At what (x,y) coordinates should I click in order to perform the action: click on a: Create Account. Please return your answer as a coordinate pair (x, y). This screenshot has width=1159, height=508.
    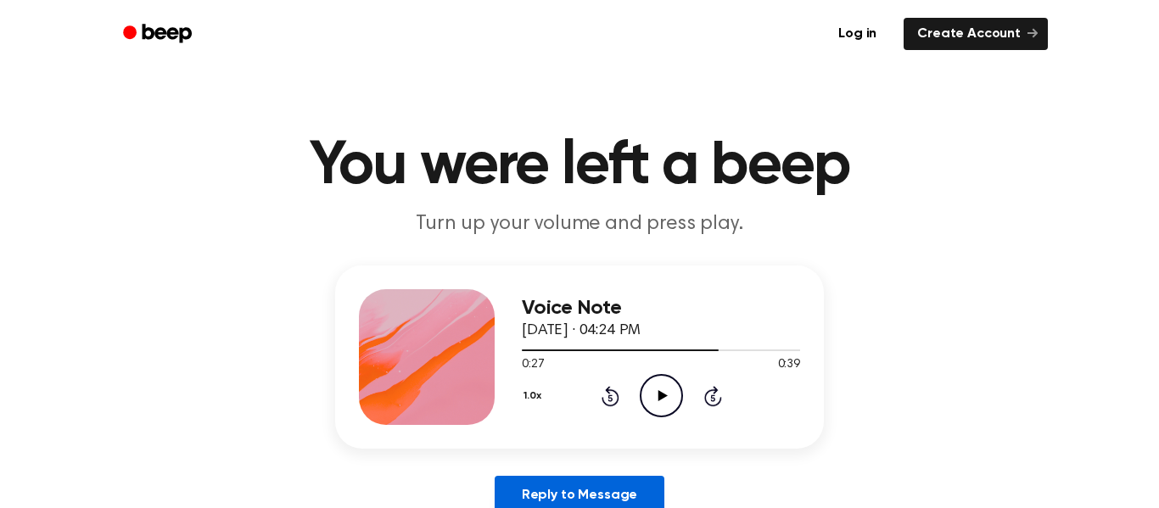
    Looking at the image, I should click on (976, 34).